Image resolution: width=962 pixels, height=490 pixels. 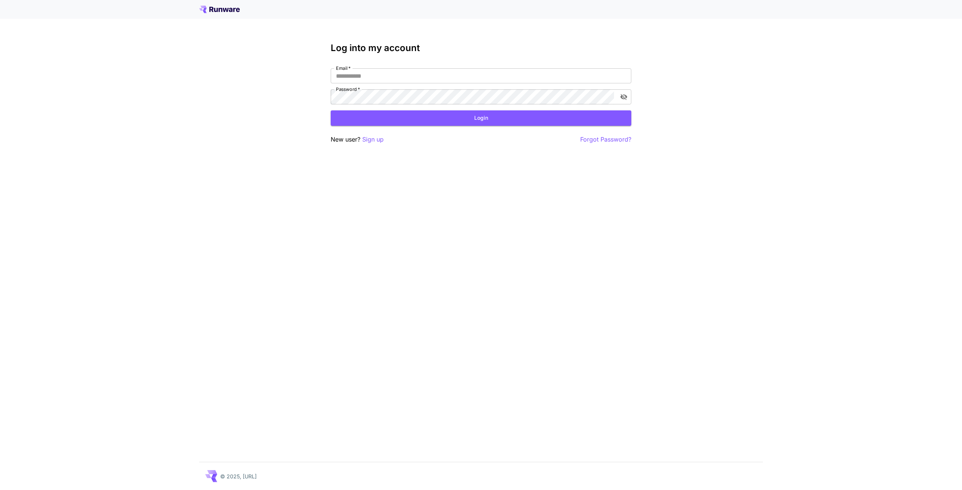 What do you see at coordinates (373, 139) in the screenshot?
I see `button: Sign up` at bounding box center [373, 139].